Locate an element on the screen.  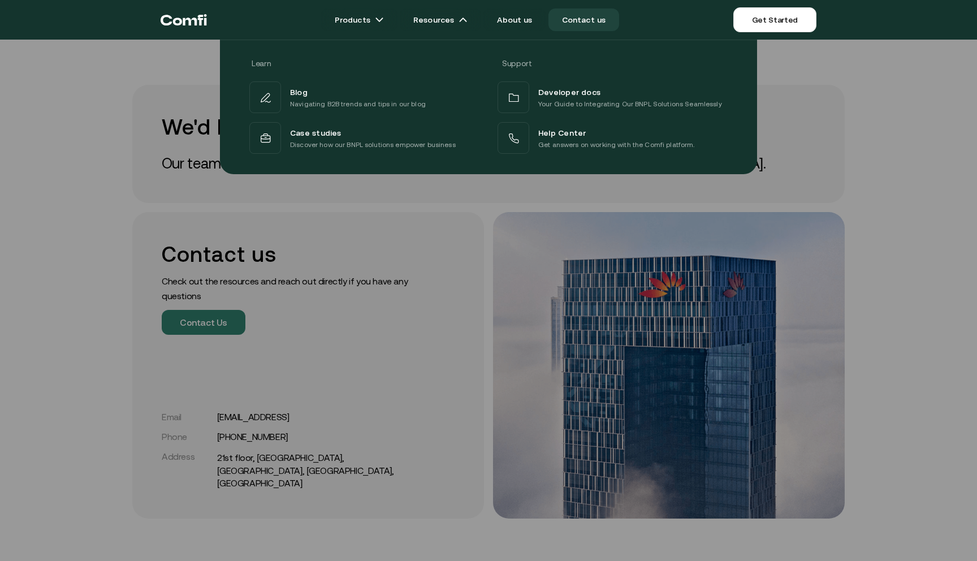
span: Learn is located at coordinates (261, 63).